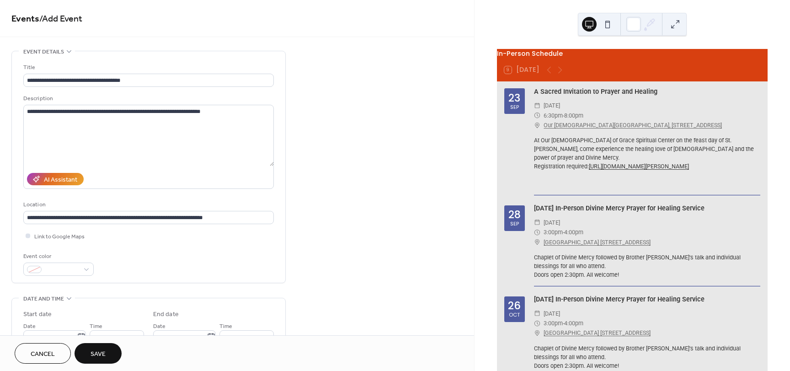 The image size is (790, 371). Describe the element at coordinates (514, 305) in the screenshot. I see `div: 26` at that location.